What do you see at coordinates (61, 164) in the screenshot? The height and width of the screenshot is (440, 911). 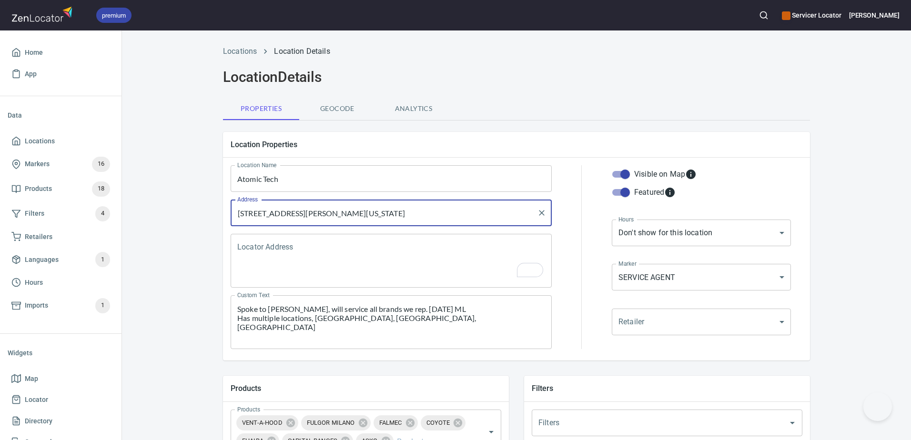 I see `a: Markers16` at bounding box center [61, 164].